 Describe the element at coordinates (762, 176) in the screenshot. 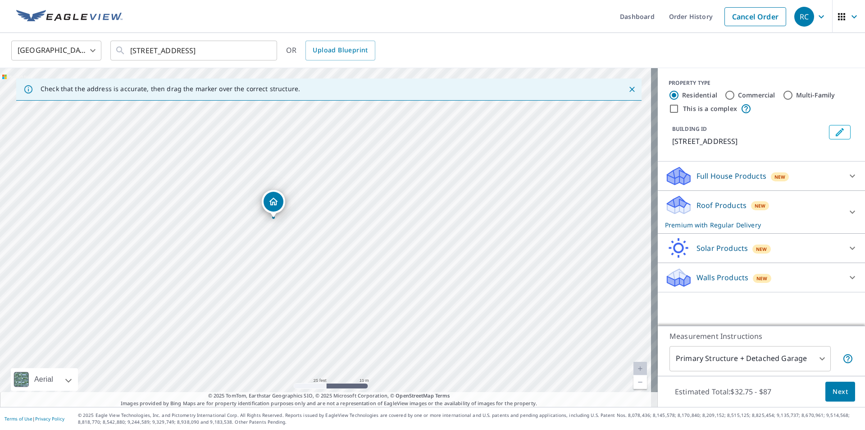

I see `div: Full House ProductsNew` at that location.